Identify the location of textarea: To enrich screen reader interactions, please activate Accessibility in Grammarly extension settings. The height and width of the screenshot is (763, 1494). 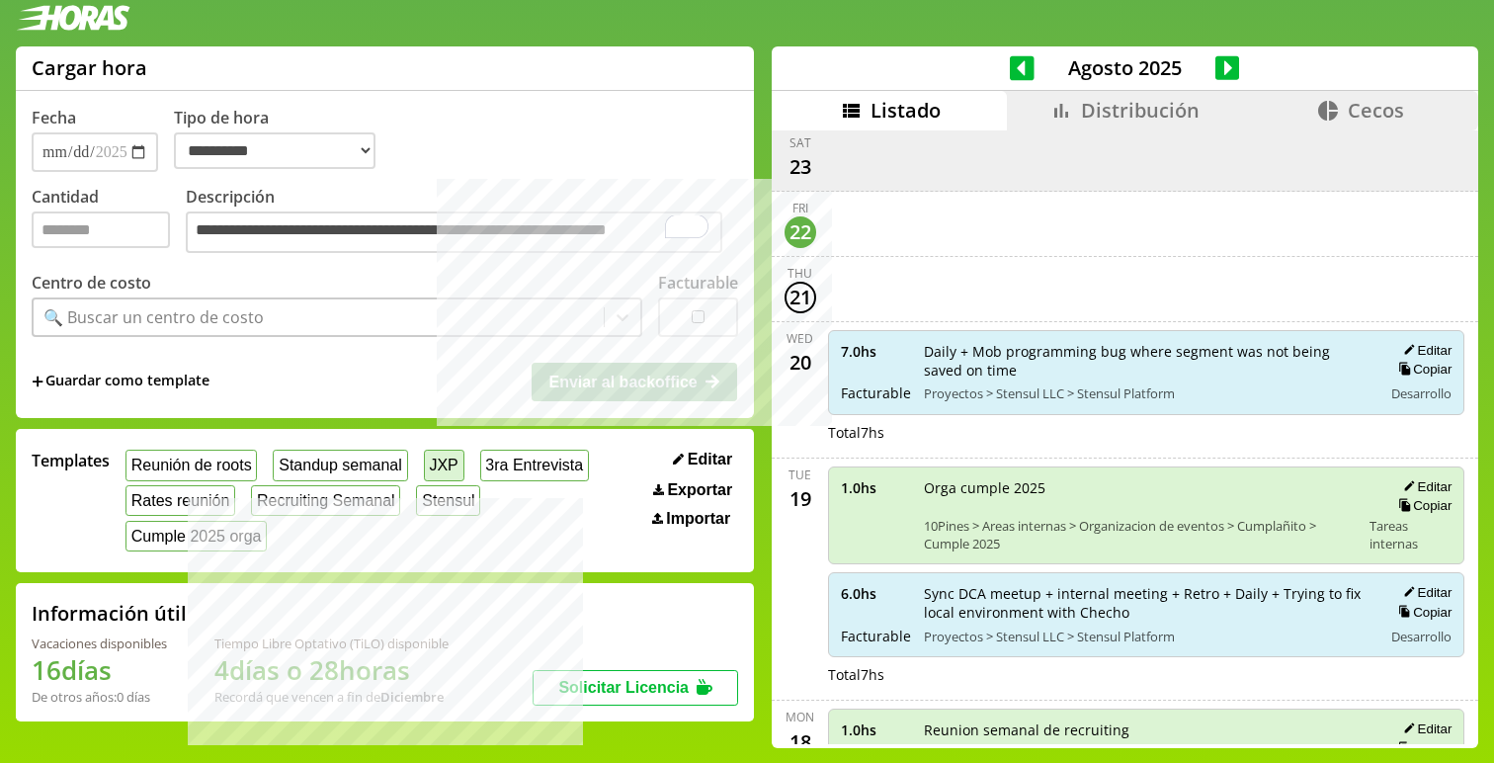
(454, 232).